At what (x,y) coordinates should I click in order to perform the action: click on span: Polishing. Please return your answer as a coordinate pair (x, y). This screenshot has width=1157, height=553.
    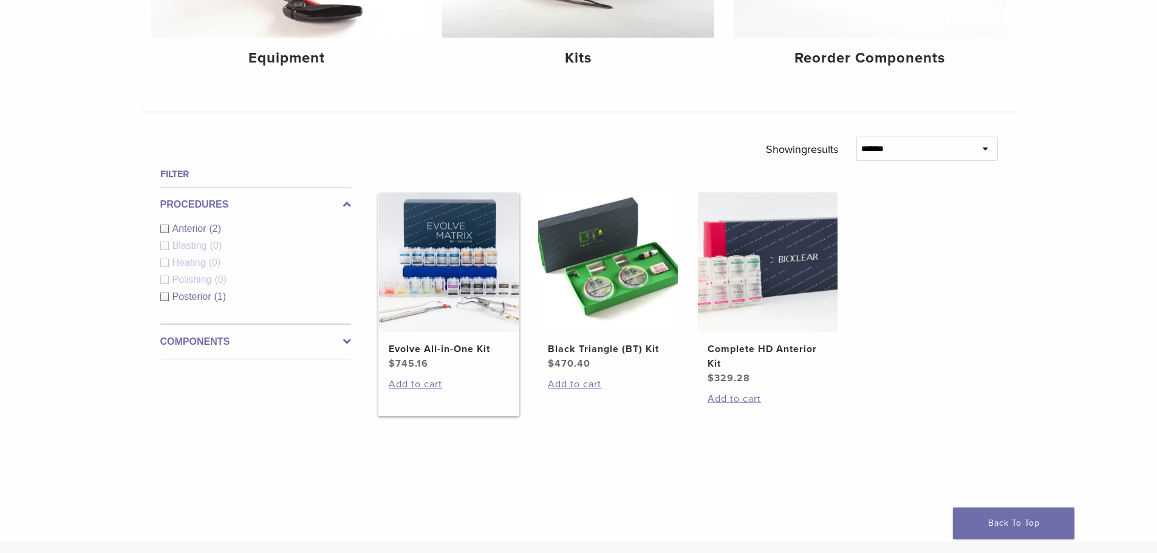
    Looking at the image, I should click on (194, 279).